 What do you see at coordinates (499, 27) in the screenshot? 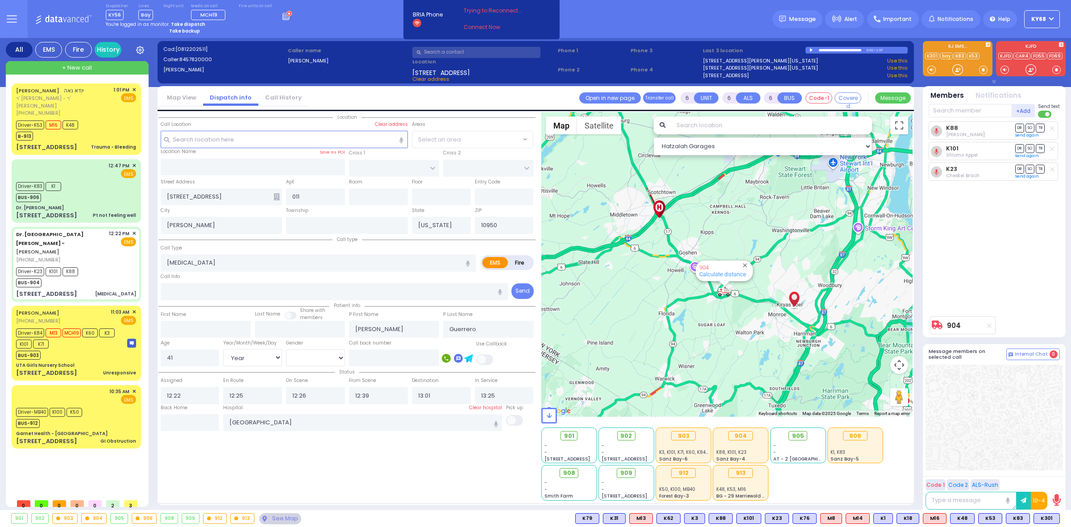
I see `a: Connect Now` at bounding box center [499, 27].